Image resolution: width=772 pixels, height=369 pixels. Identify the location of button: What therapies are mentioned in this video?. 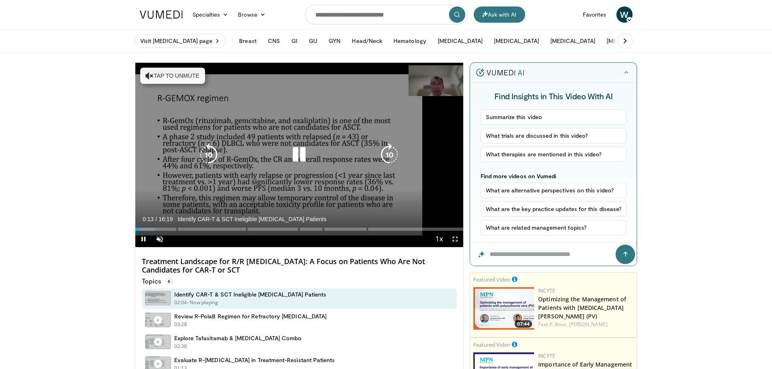
(553, 154).